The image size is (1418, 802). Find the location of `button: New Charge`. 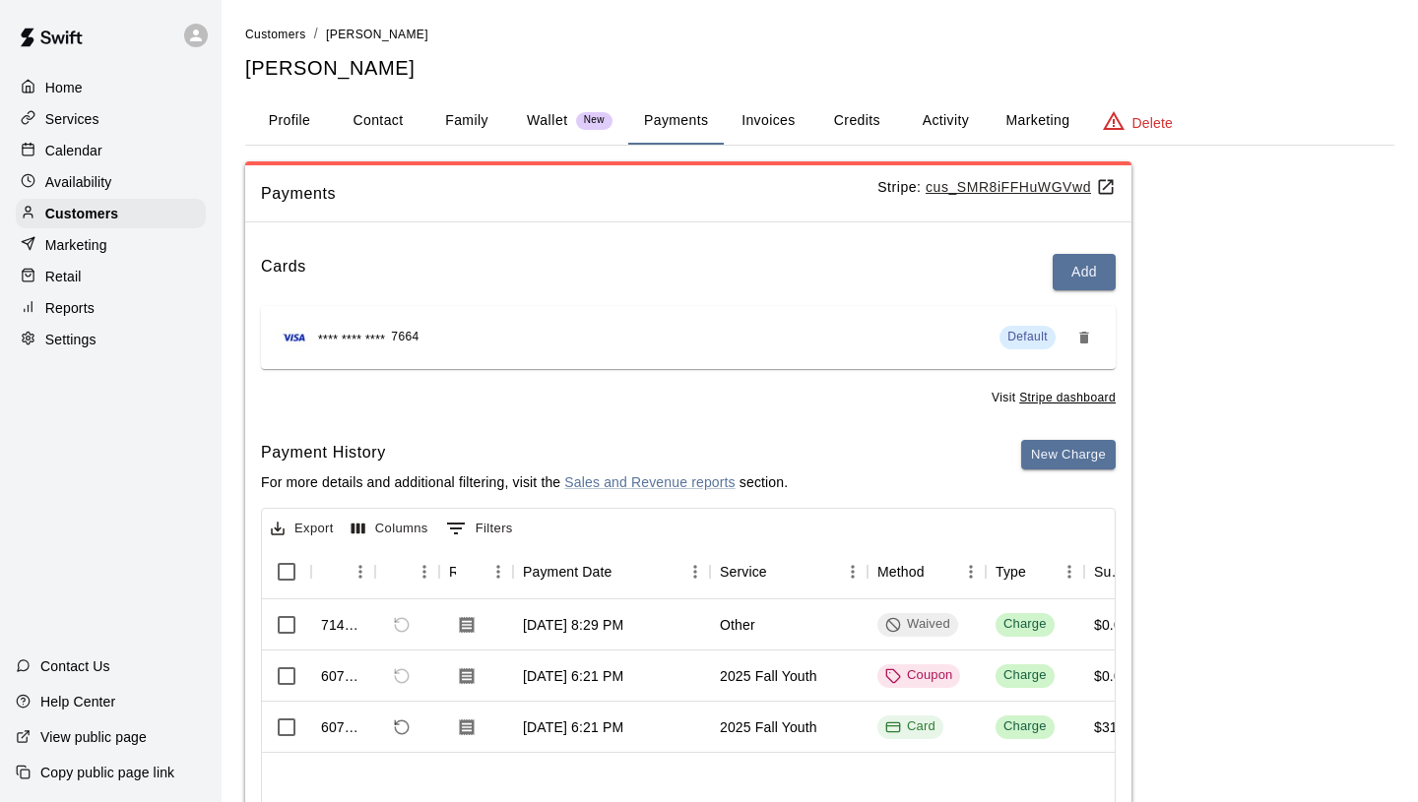

button: New Charge is located at coordinates (1068, 455).